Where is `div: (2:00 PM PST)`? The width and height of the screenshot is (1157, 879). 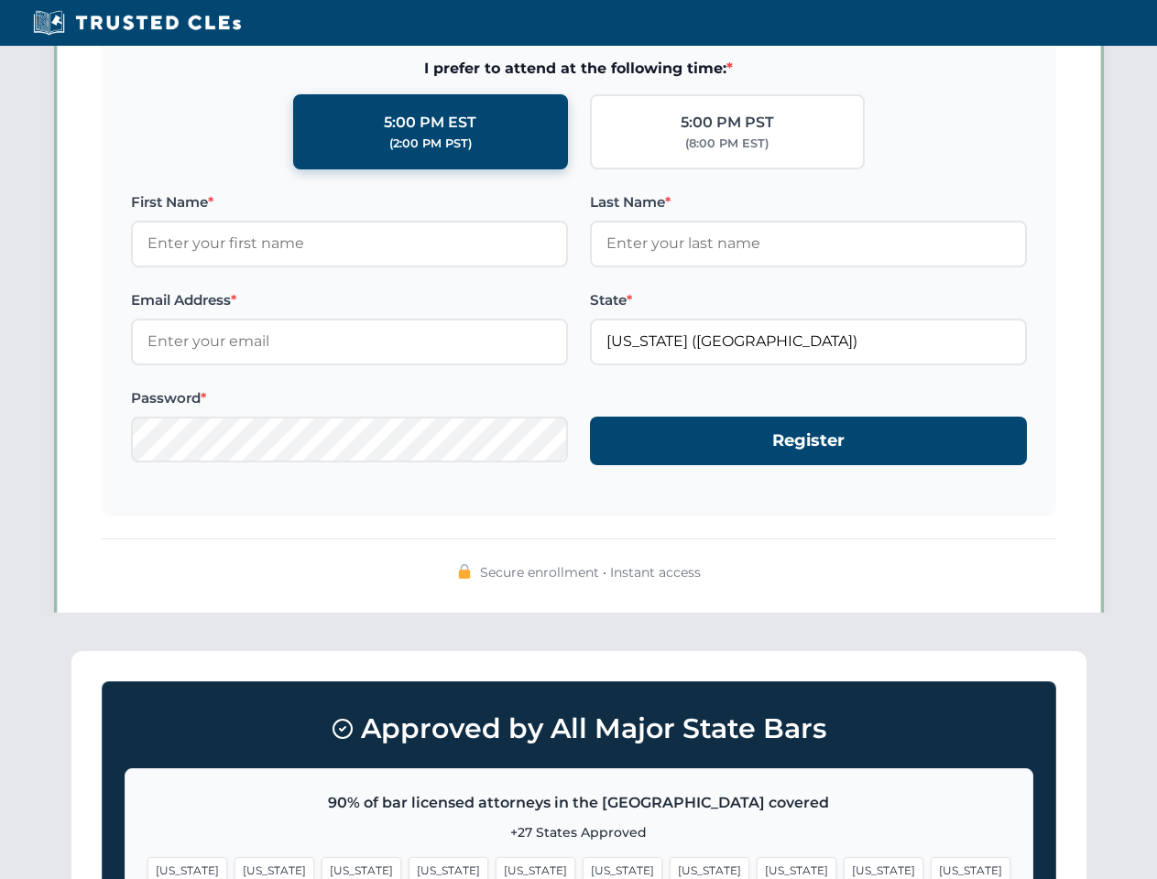
div: (2:00 PM PST) is located at coordinates (431, 144).